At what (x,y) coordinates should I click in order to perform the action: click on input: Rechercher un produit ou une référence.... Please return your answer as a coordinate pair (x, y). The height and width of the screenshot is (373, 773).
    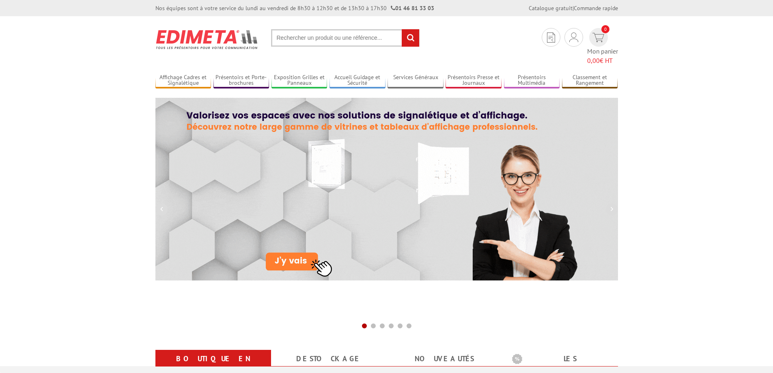
    Looking at the image, I should click on (345, 38).